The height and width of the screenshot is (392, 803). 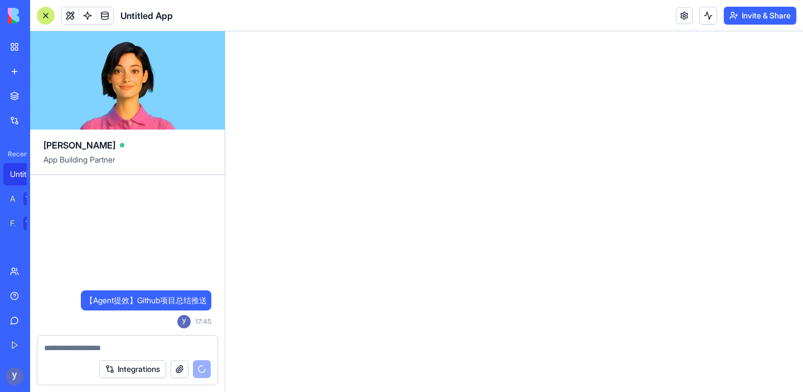 What do you see at coordinates (147, 16) in the screenshot?
I see `span: Untitled App` at bounding box center [147, 16].